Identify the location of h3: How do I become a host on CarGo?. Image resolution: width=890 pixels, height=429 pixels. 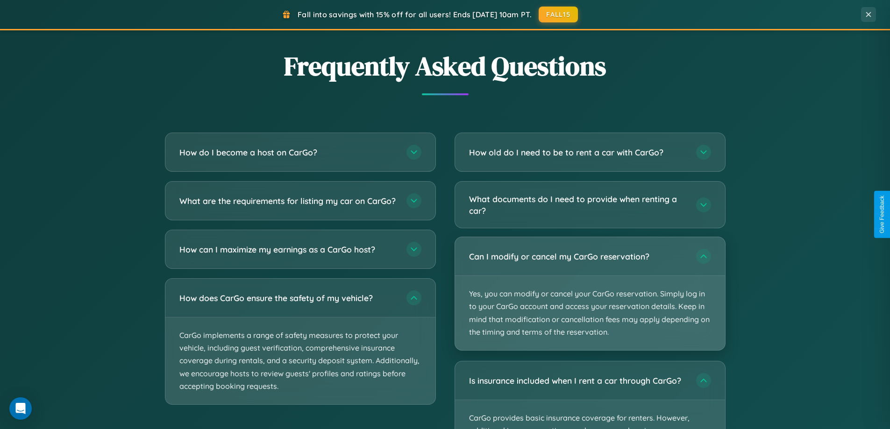
(288, 152).